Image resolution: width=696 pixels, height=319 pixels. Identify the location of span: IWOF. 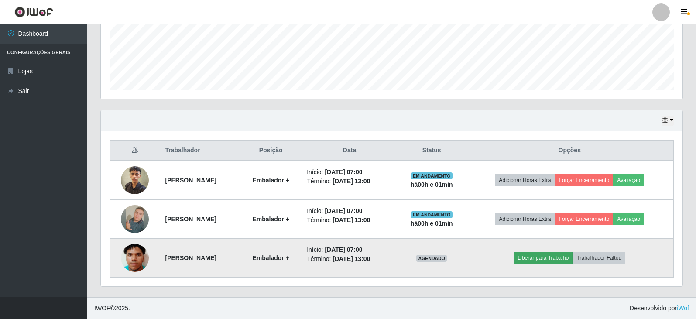
(102, 308).